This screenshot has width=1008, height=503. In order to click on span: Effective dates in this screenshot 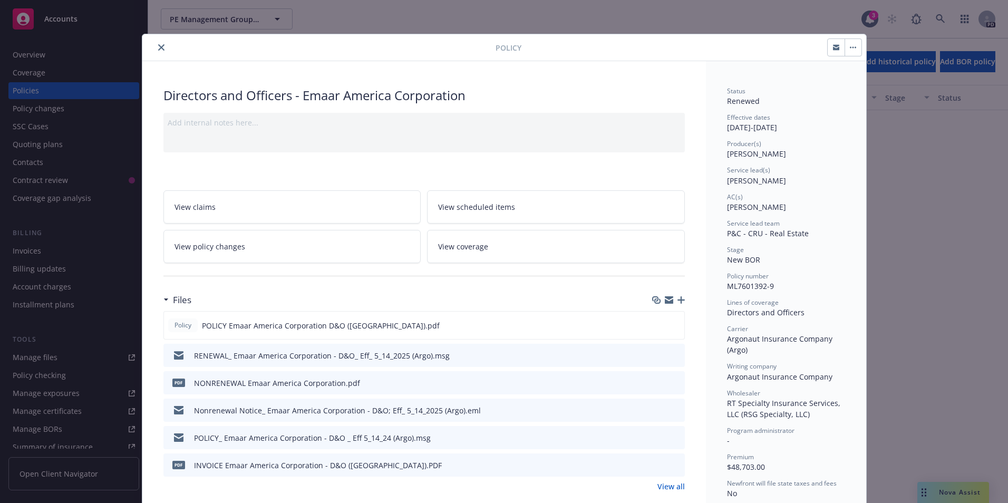, I will do `click(749, 117)`.